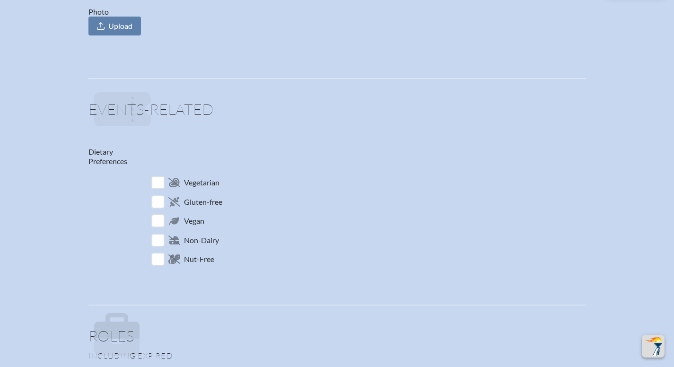 The height and width of the screenshot is (367, 674). Describe the element at coordinates (653, 346) in the screenshot. I see `button: Scroll Top` at that location.